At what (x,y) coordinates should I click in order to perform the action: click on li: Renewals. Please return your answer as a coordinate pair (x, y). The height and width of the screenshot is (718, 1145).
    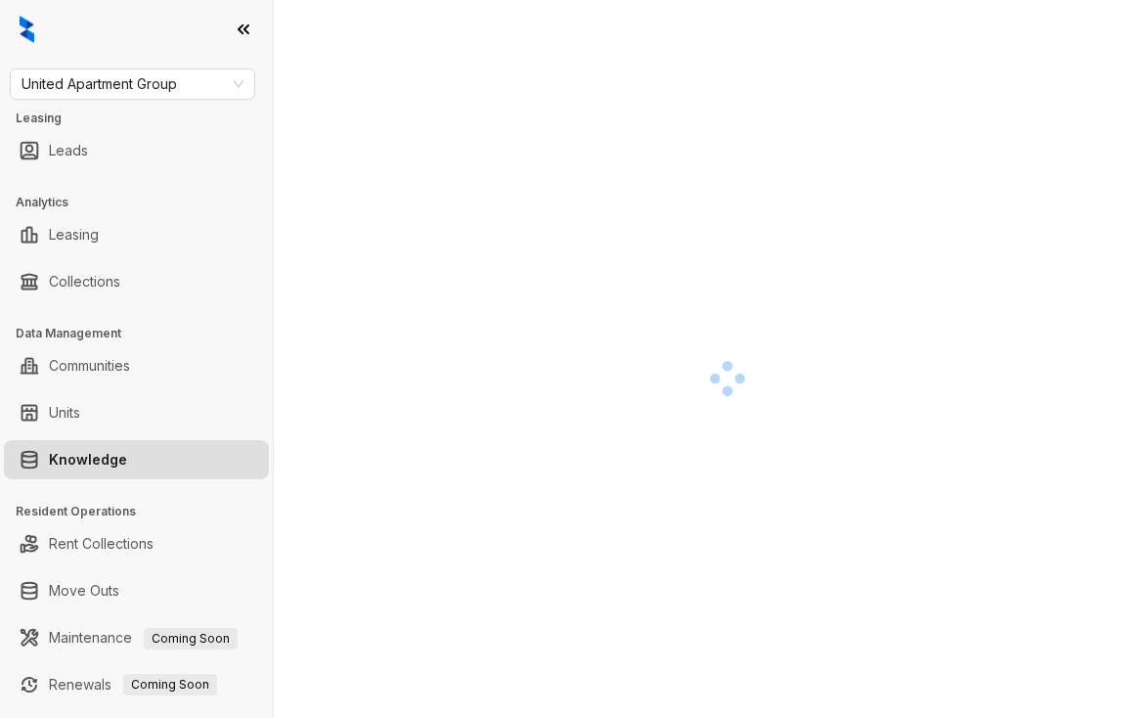
    Looking at the image, I should click on (136, 684).